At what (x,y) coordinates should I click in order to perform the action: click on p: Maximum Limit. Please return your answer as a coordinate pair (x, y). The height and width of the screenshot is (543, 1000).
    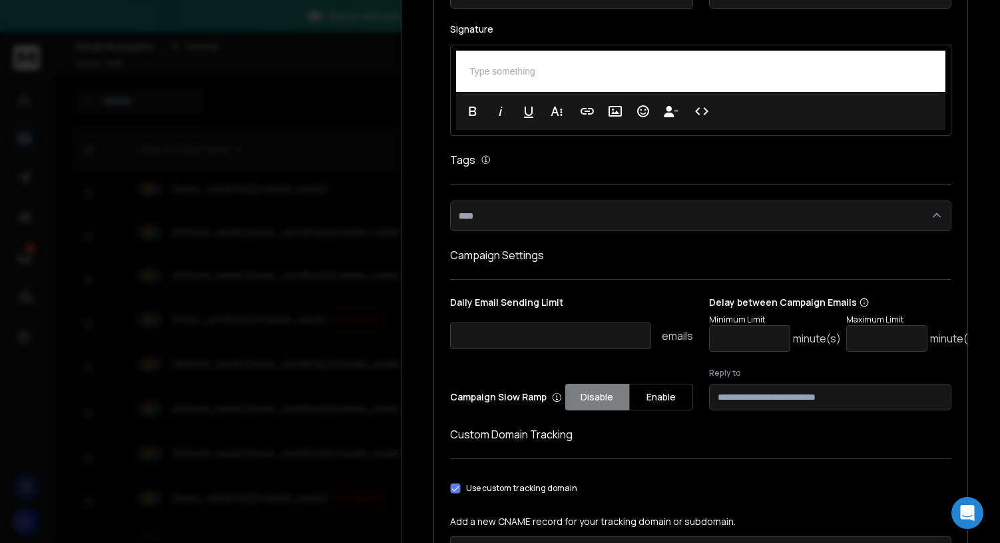
    Looking at the image, I should click on (912, 320).